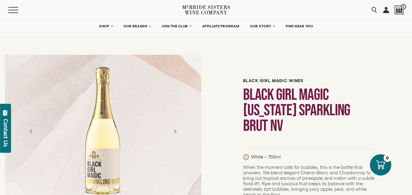 Image resolution: width=412 pixels, height=195 pixels. What do you see at coordinates (175, 132) in the screenshot?
I see `button: Next` at bounding box center [175, 132].